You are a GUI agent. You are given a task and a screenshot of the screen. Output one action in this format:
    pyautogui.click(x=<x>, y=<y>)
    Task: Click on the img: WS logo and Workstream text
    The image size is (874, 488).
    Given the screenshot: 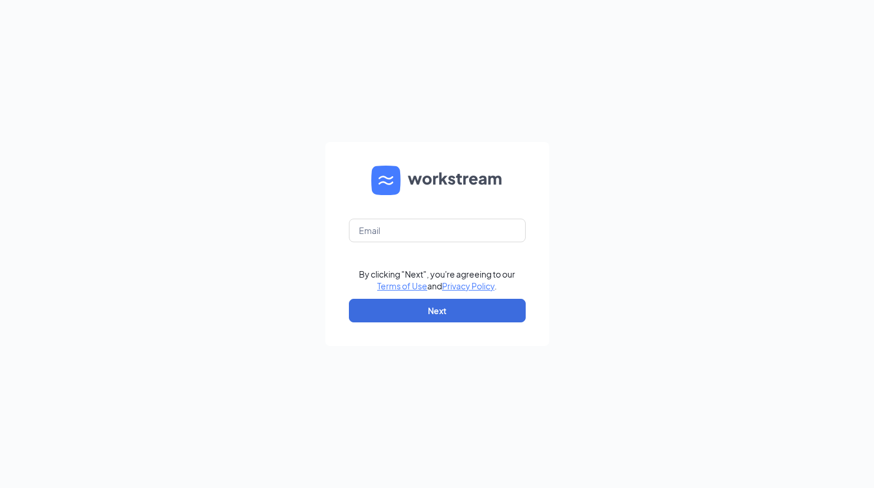 What is the action you would take?
    pyautogui.click(x=437, y=180)
    